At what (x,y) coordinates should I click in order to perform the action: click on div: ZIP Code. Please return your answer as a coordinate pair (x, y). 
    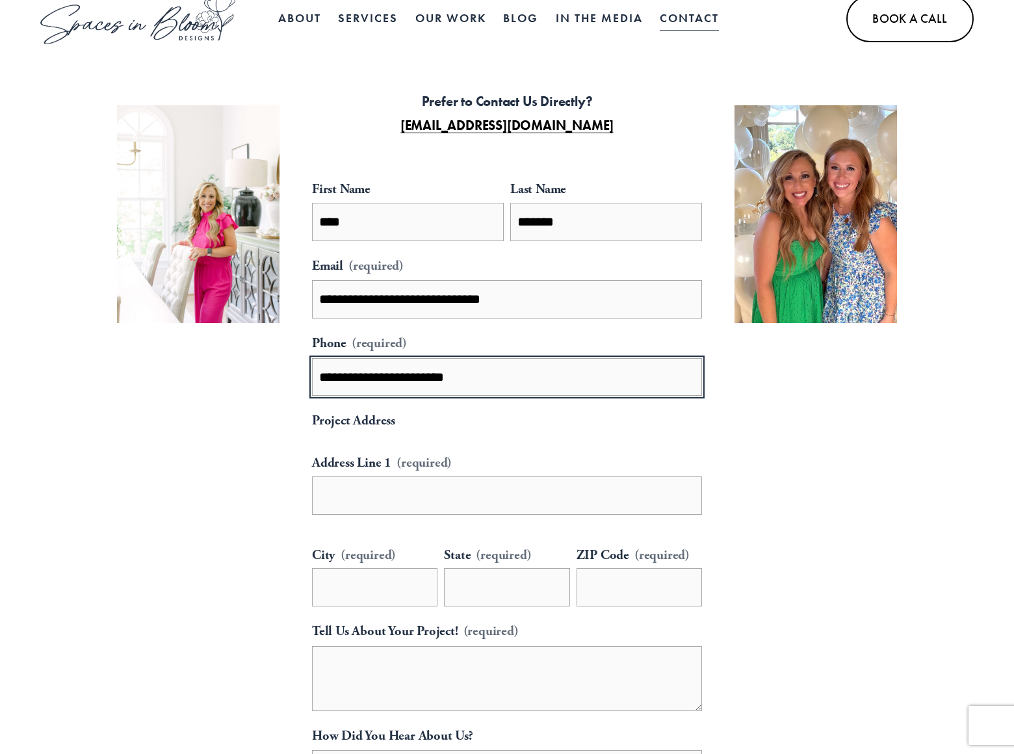
    Looking at the image, I should click on (639, 556).